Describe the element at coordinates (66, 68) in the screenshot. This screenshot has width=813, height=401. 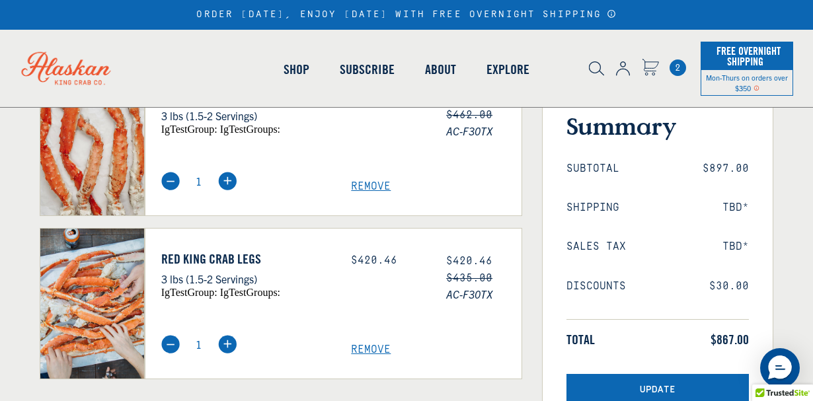
I see `img: Alaskan King Crab Co. logo` at that location.